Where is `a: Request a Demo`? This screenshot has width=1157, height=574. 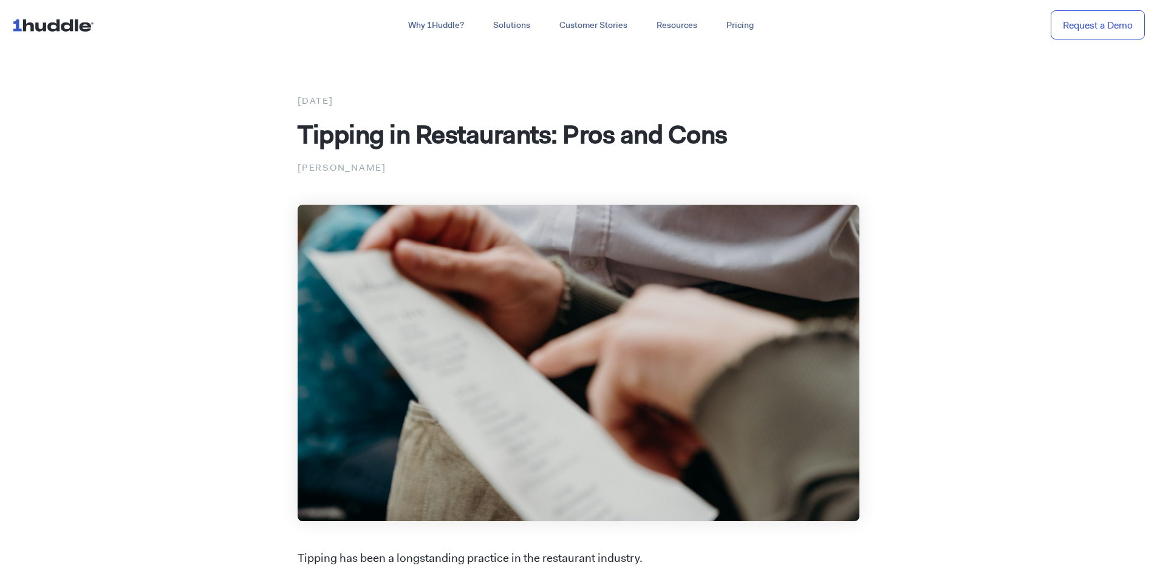
a: Request a Demo is located at coordinates (1097, 25).